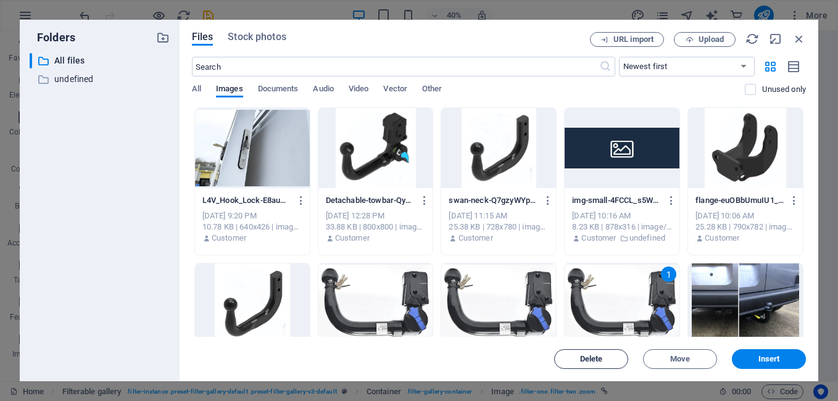 This screenshot has width=838, height=401. I want to click on span: Delete, so click(591, 359).